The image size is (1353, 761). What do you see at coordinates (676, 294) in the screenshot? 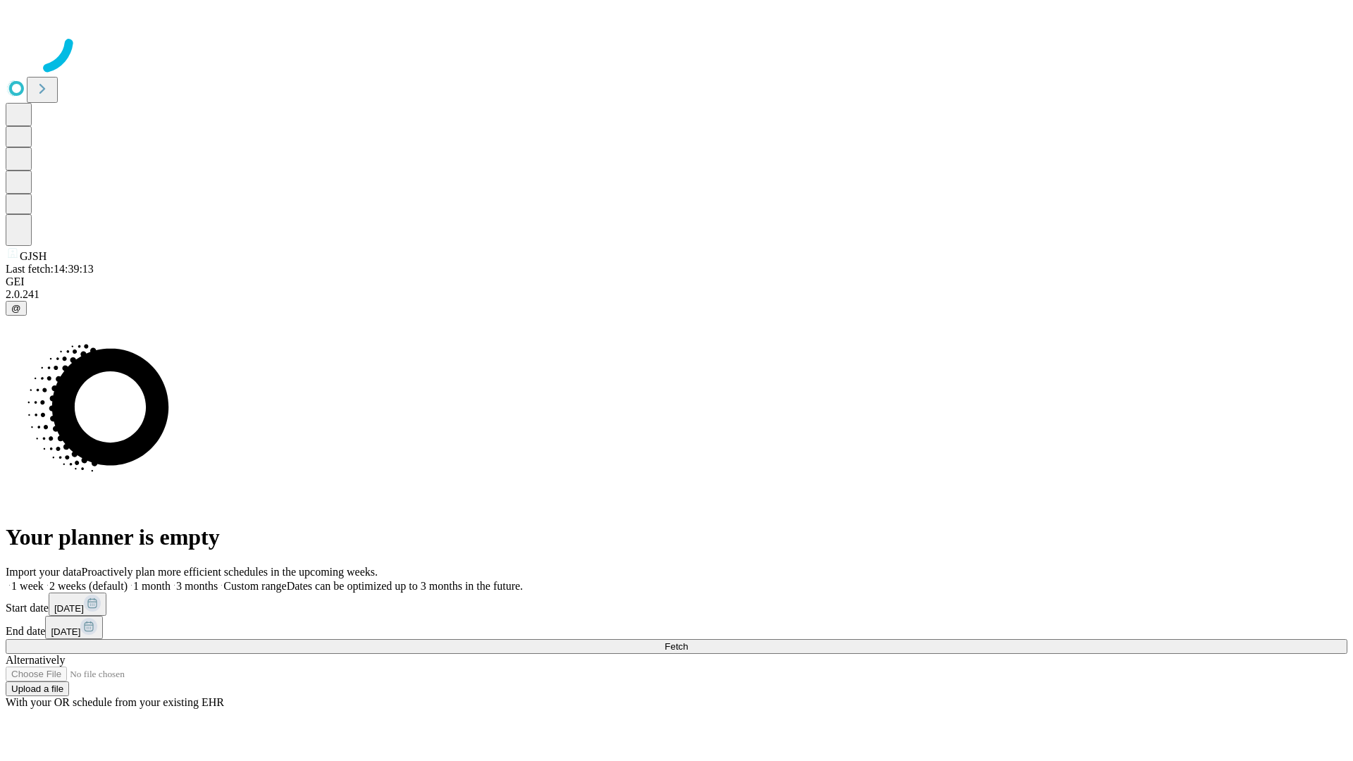
I see `div: 2.0.241` at bounding box center [676, 294].